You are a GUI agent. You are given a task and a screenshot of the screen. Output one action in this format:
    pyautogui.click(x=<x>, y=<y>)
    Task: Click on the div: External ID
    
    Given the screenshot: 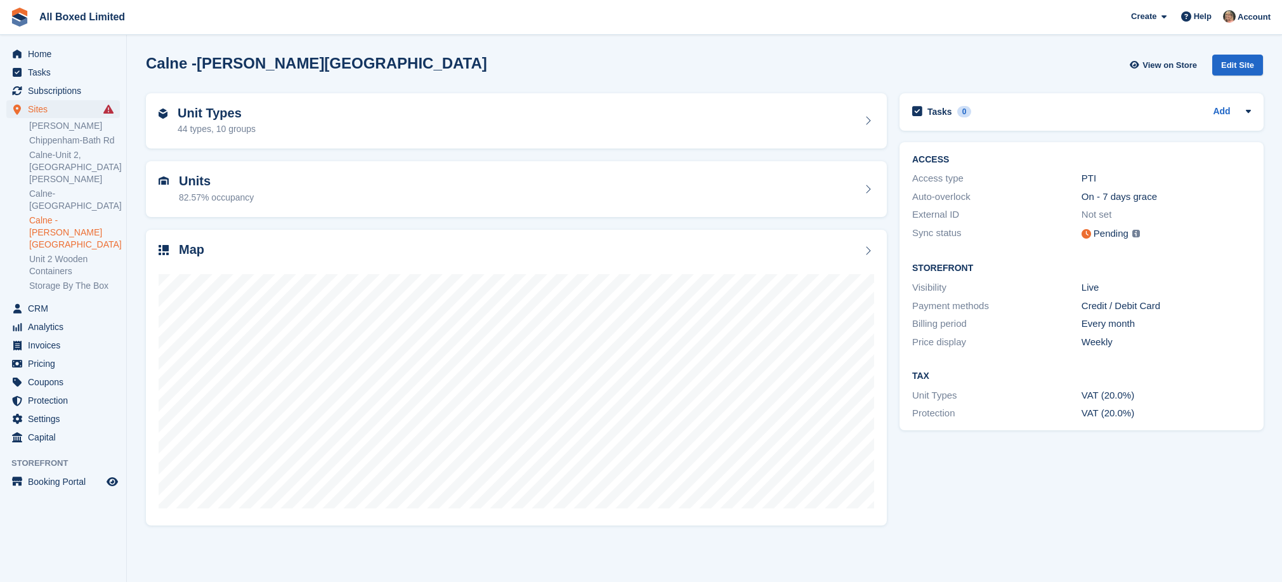 What is the action you would take?
    pyautogui.click(x=996, y=214)
    